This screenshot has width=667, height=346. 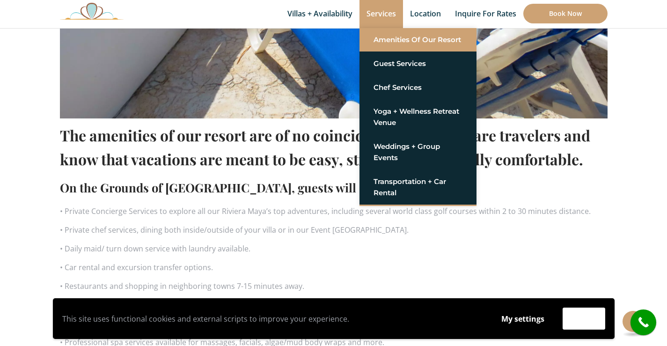 I want to click on a: Book Now, so click(x=566, y=14).